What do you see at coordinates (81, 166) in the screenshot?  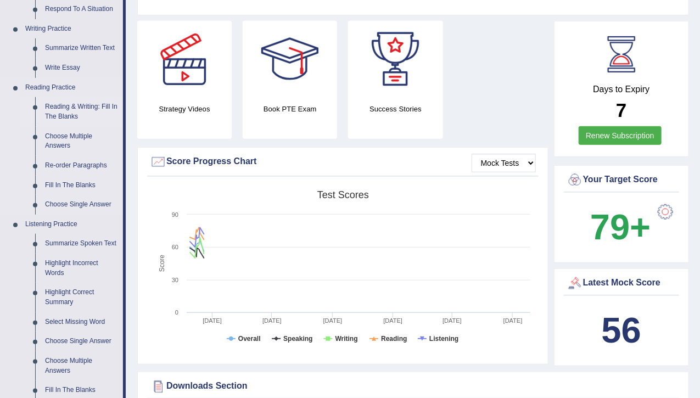 I see `a: Re-order Paragraphs` at bounding box center [81, 166].